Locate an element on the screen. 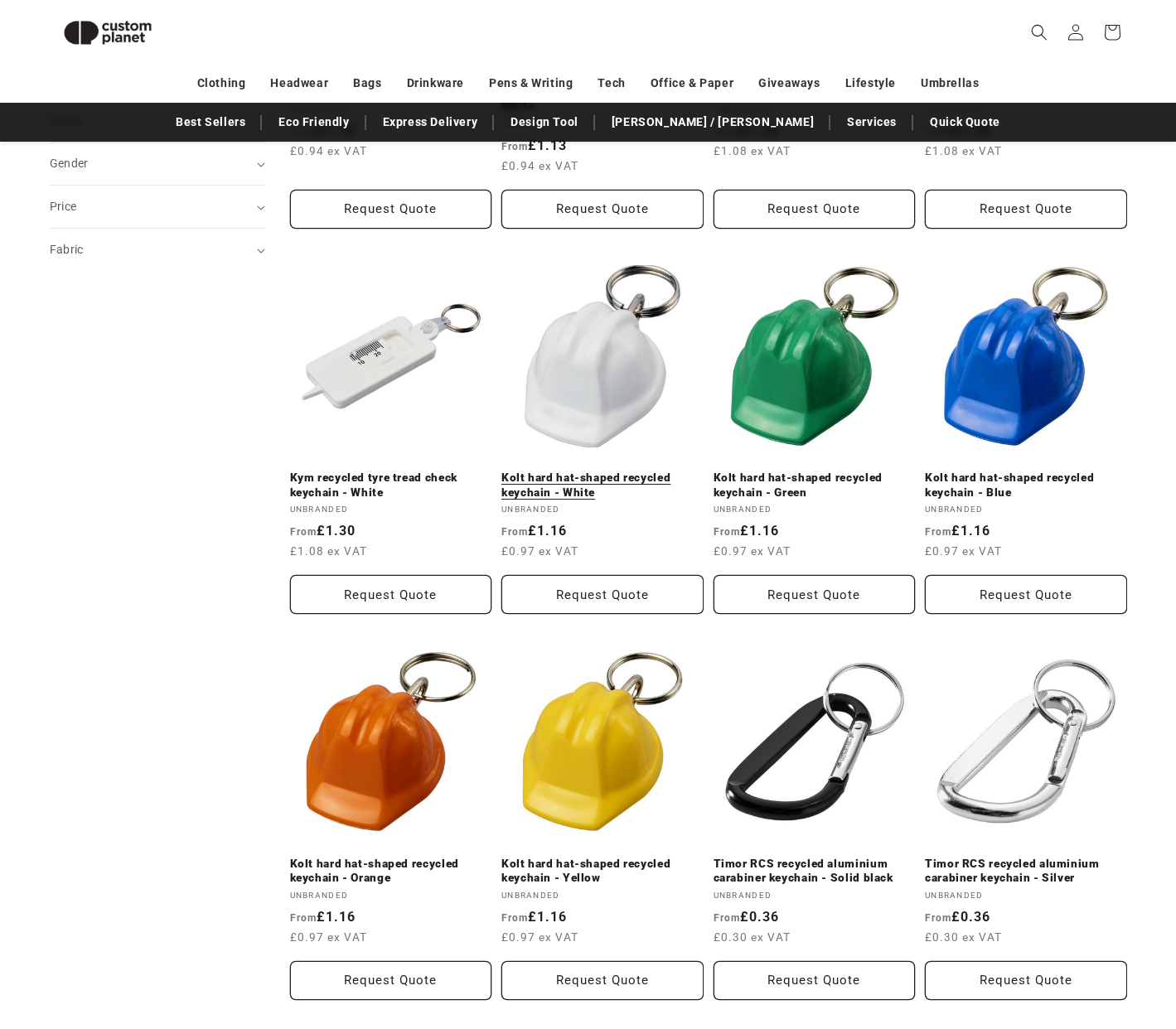 This screenshot has width=1176, height=1029. a: Kolt hard hat-shaped recycled keychain - Green is located at coordinates (814, 485).